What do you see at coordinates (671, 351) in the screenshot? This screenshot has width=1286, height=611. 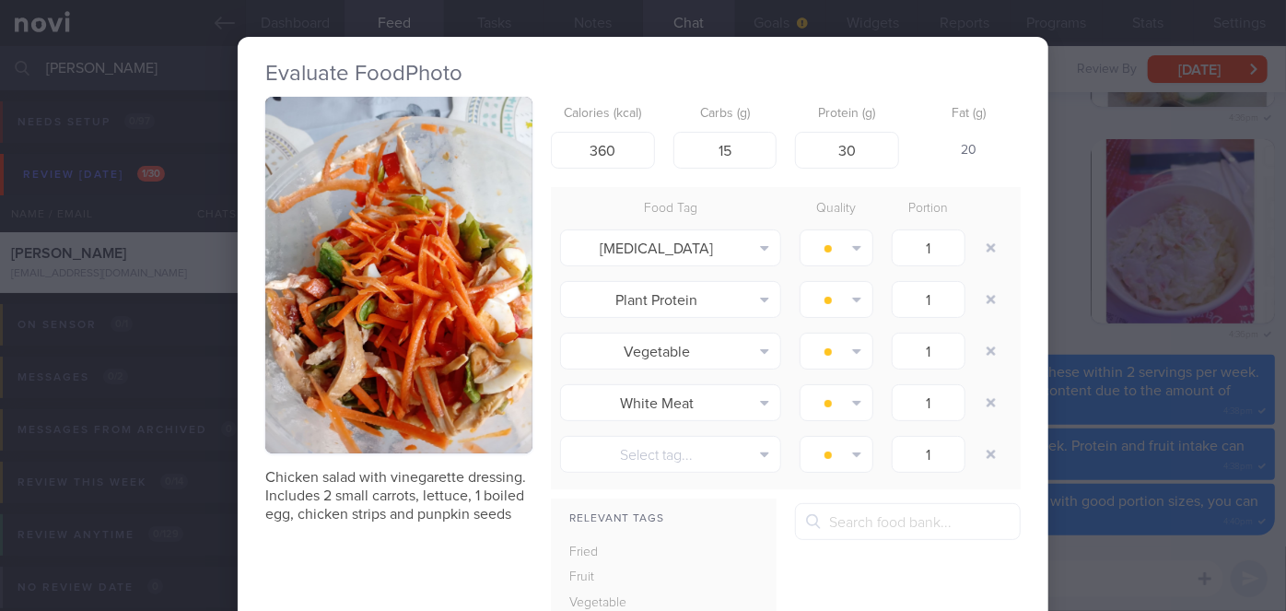 I see `button: Vegetable` at bounding box center [671, 351].